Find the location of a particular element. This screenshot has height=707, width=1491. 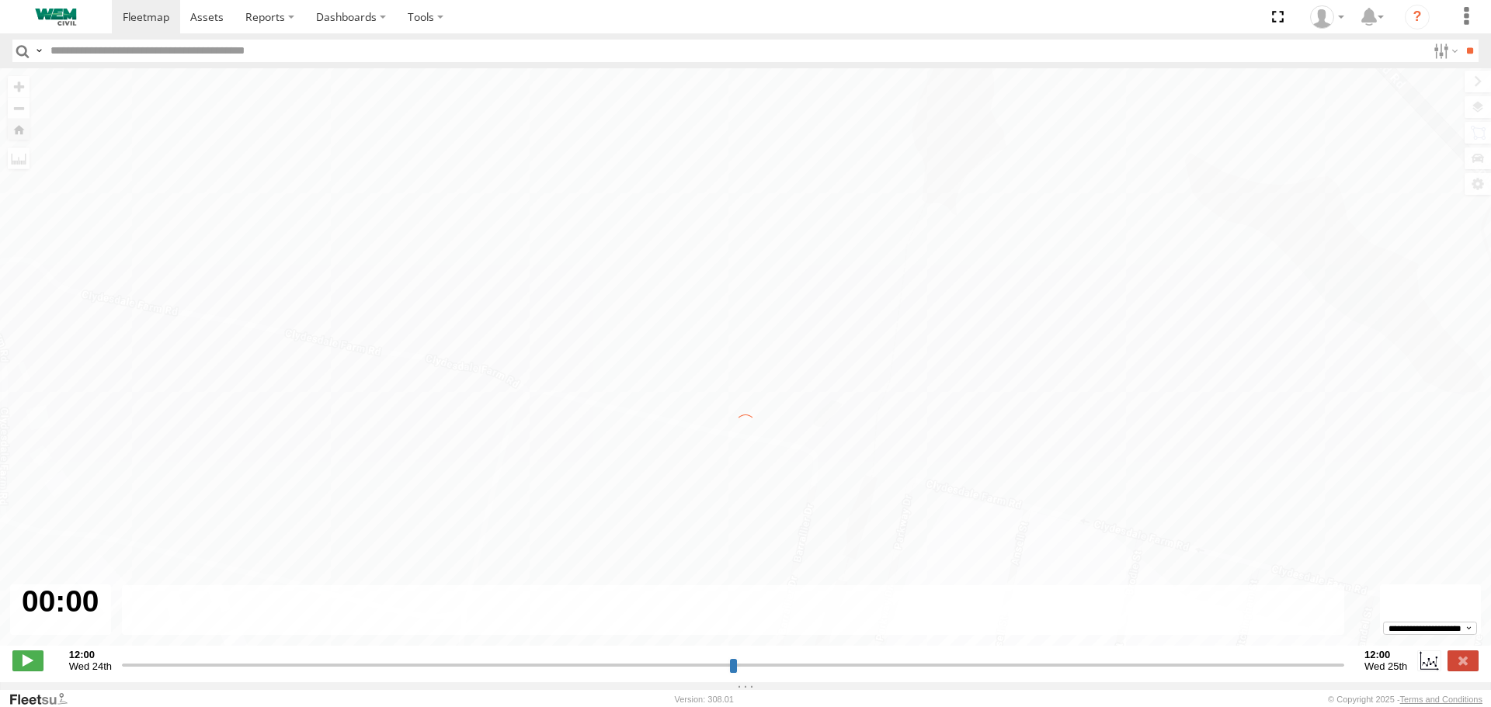

img: WEMCivilLogo.svg is located at coordinates (56, 17).